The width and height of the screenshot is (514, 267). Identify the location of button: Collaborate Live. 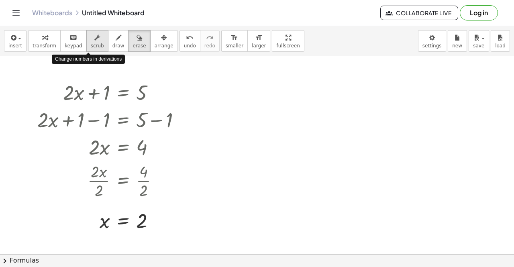
(419, 13).